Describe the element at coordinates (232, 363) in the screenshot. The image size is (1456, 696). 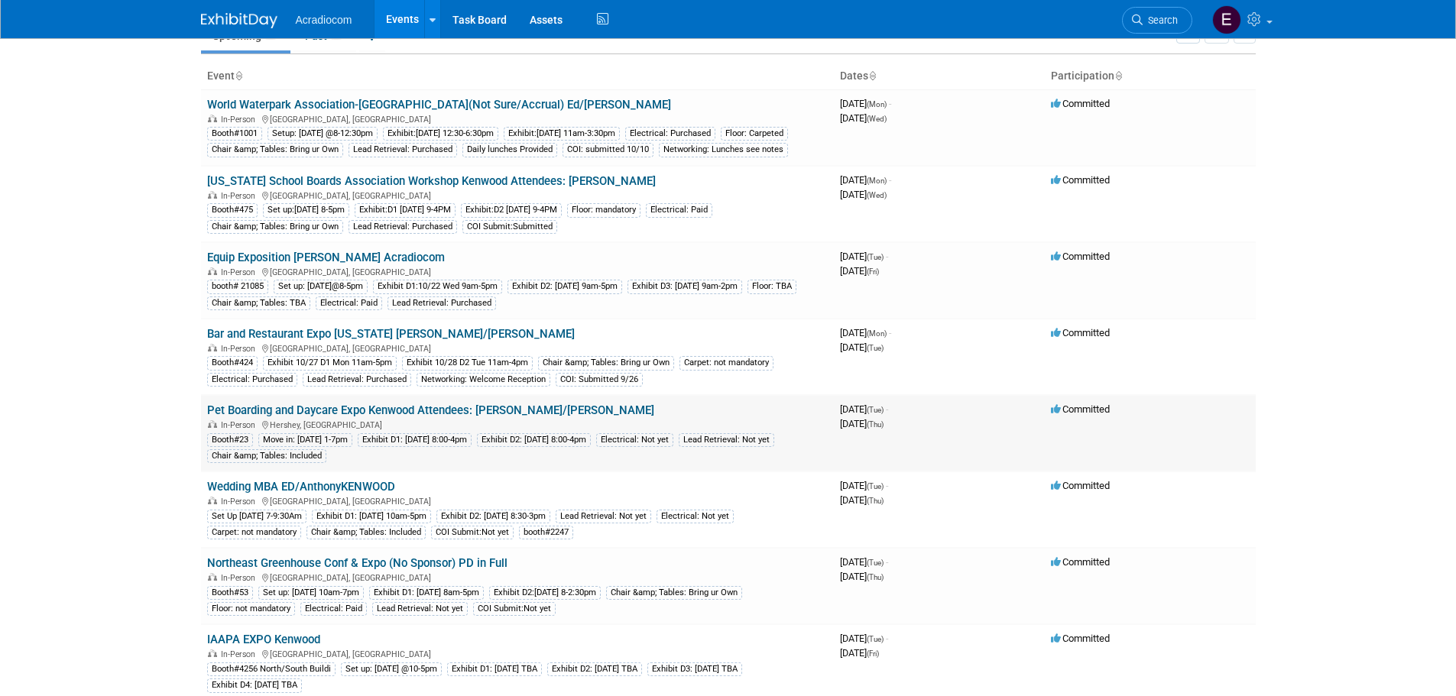
I see `div: Booth#424` at that location.